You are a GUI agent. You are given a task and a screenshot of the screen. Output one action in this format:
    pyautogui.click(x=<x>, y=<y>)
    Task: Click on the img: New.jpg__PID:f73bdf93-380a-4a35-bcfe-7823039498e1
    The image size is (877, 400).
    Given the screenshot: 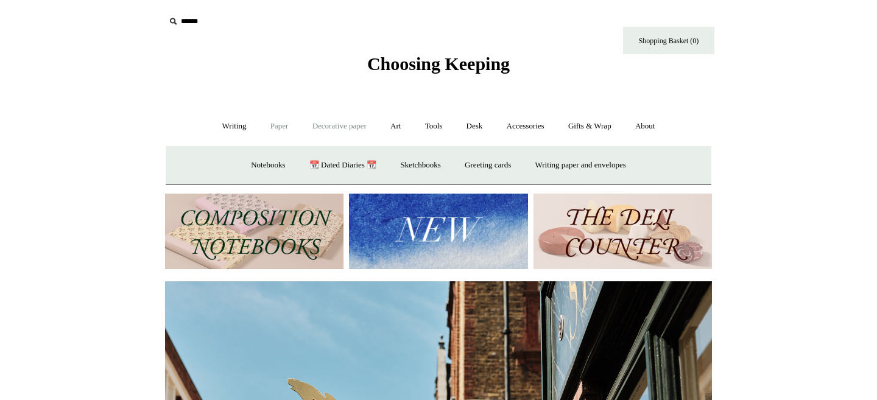 What is the action you would take?
    pyautogui.click(x=438, y=231)
    